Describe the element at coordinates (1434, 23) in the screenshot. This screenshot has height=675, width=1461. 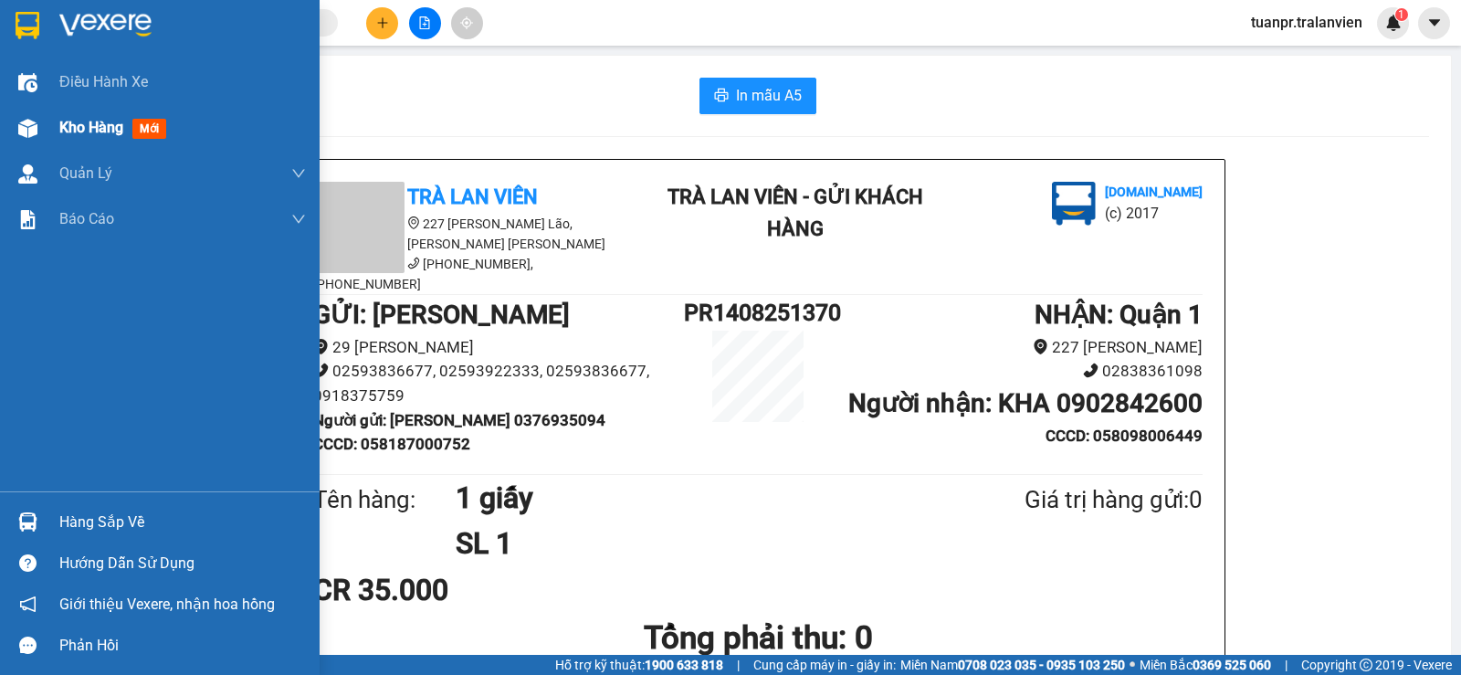
I see `button: caret-down` at that location.